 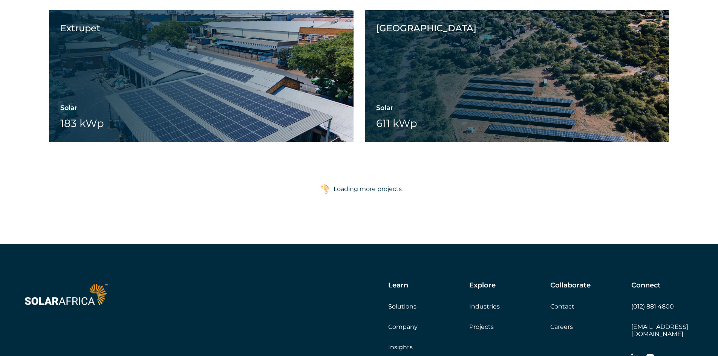 I want to click on a: Company, so click(x=403, y=327).